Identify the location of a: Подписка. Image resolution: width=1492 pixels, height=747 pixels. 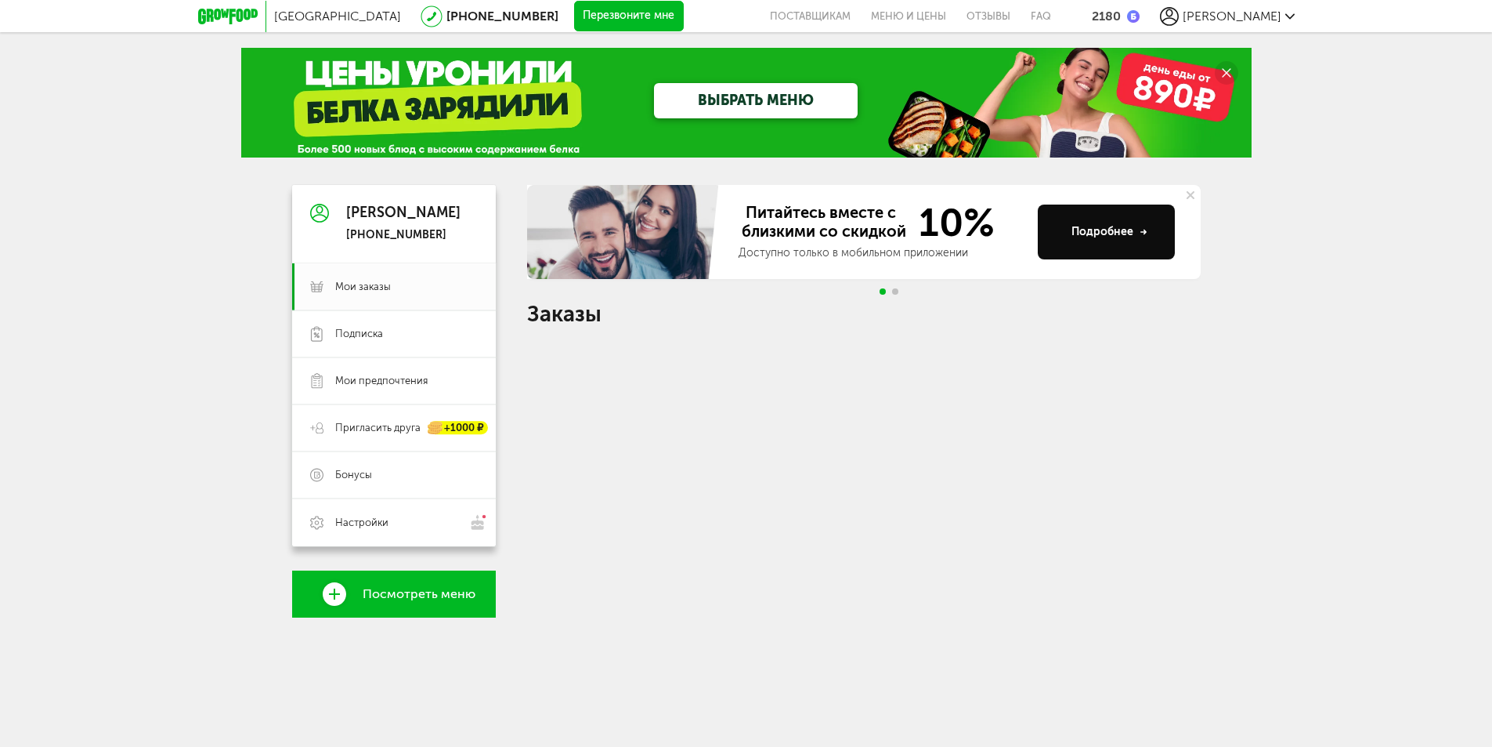
(394, 334).